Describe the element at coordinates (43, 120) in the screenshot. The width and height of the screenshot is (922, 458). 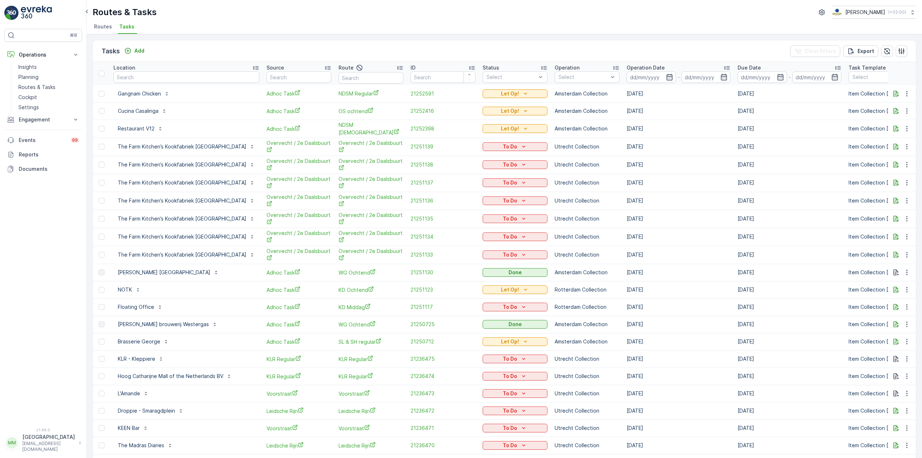
I see `button: Engagement` at that location.